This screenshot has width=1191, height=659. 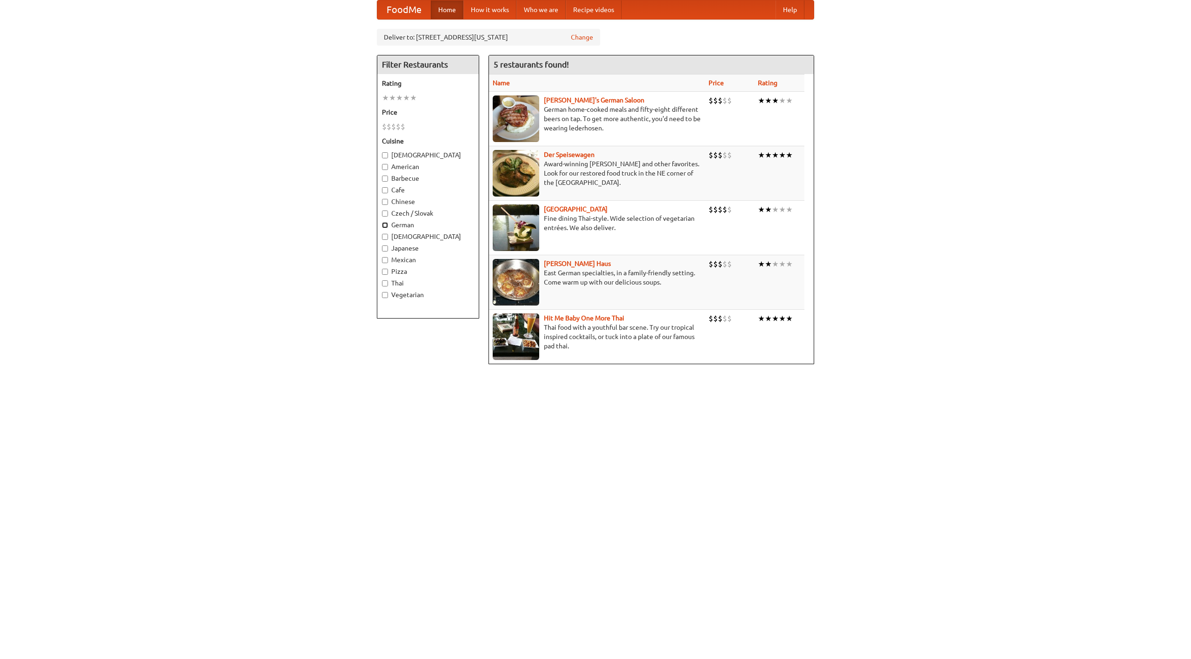 What do you see at coordinates (716, 83) in the screenshot?
I see `a: Price` at bounding box center [716, 83].